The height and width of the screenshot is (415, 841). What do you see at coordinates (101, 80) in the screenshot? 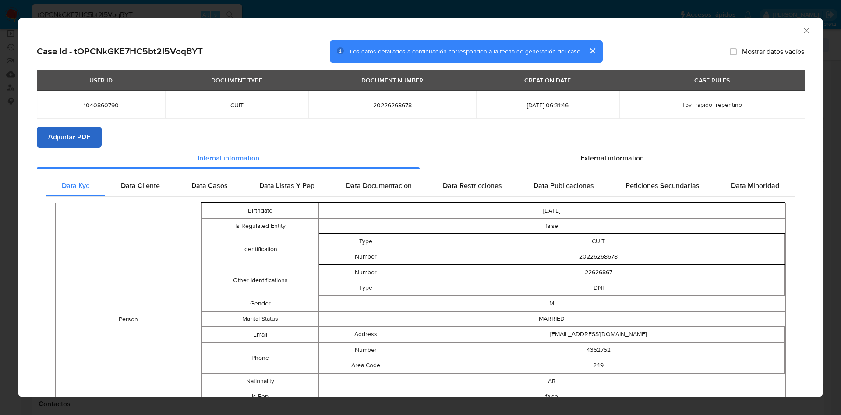
I see `div: USER ID` at bounding box center [101, 80].